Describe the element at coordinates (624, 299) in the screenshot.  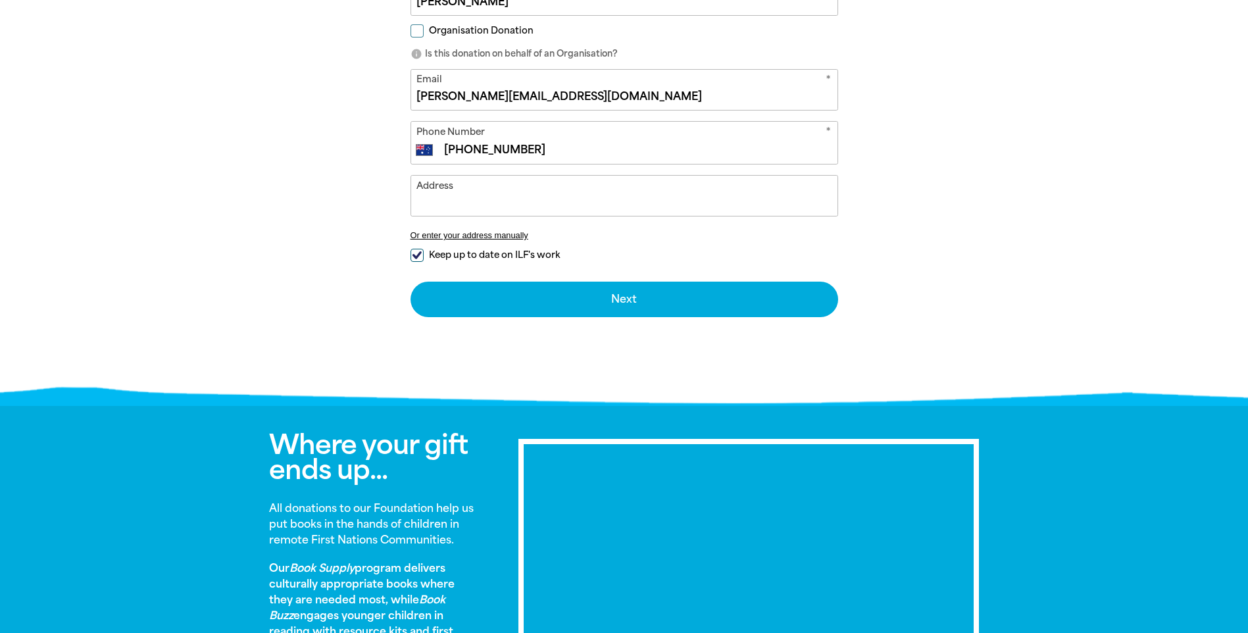
I see `button: Next` at that location.